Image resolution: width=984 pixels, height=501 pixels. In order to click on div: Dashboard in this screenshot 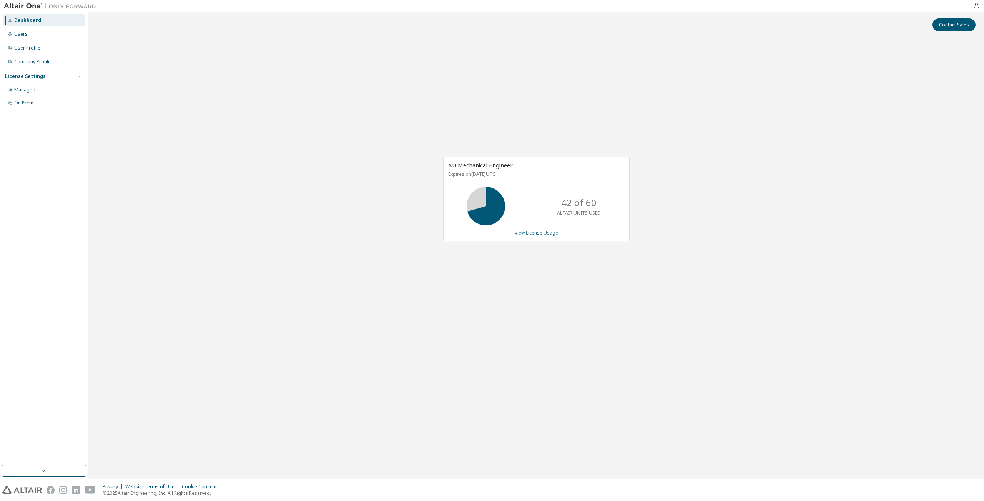, I will do `click(28, 20)`.